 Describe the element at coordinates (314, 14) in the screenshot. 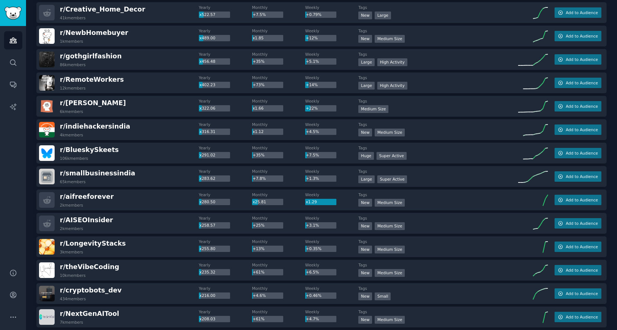

I see `span: +0.79%` at that location.